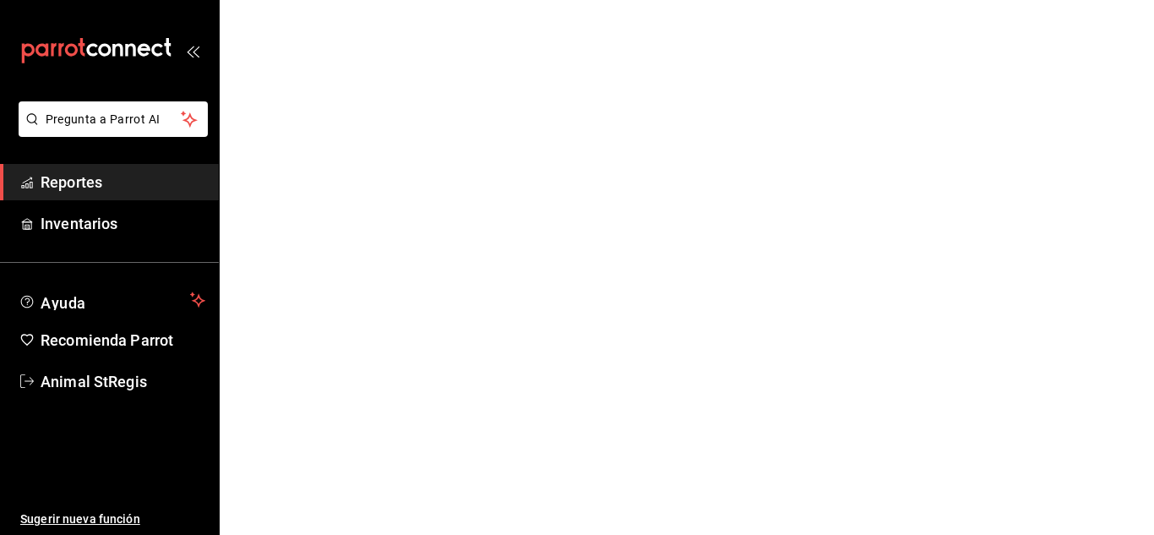  Describe the element at coordinates (193, 51) in the screenshot. I see `button: open_drawer_menu` at that location.